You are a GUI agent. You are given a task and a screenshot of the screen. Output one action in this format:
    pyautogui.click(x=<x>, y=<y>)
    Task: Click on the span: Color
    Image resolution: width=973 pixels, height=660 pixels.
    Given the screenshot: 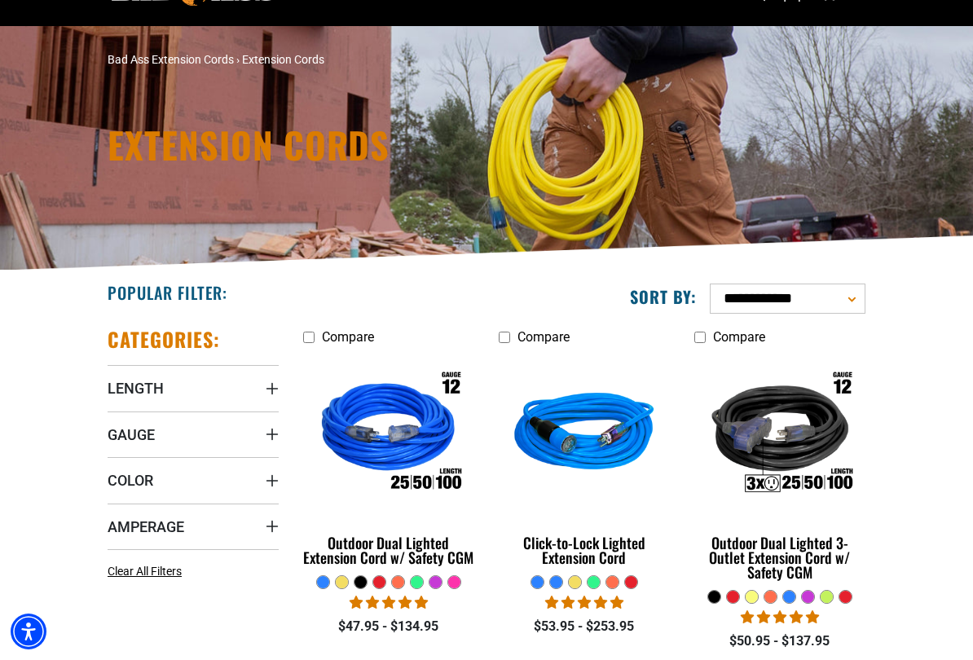 What is the action you would take?
    pyautogui.click(x=130, y=480)
    